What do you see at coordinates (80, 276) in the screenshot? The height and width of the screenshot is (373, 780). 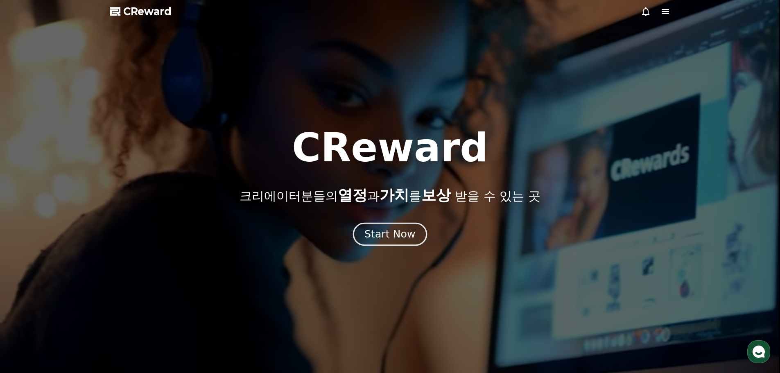 I see `span: 대화` at bounding box center [80, 276].